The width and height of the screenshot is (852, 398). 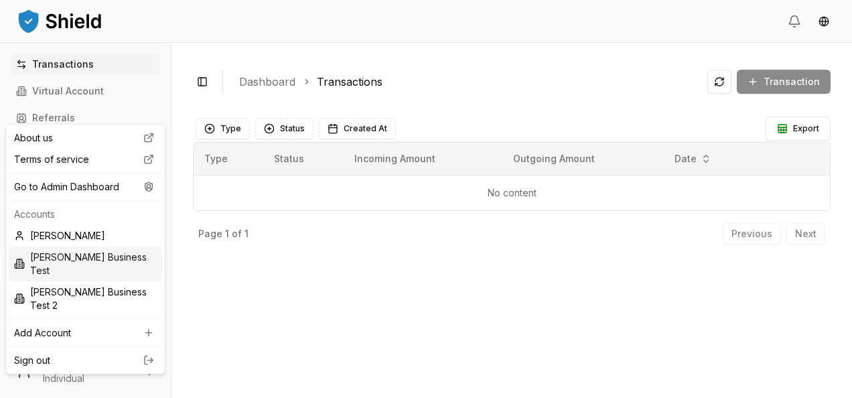 I want to click on div: Terms of service, so click(x=85, y=159).